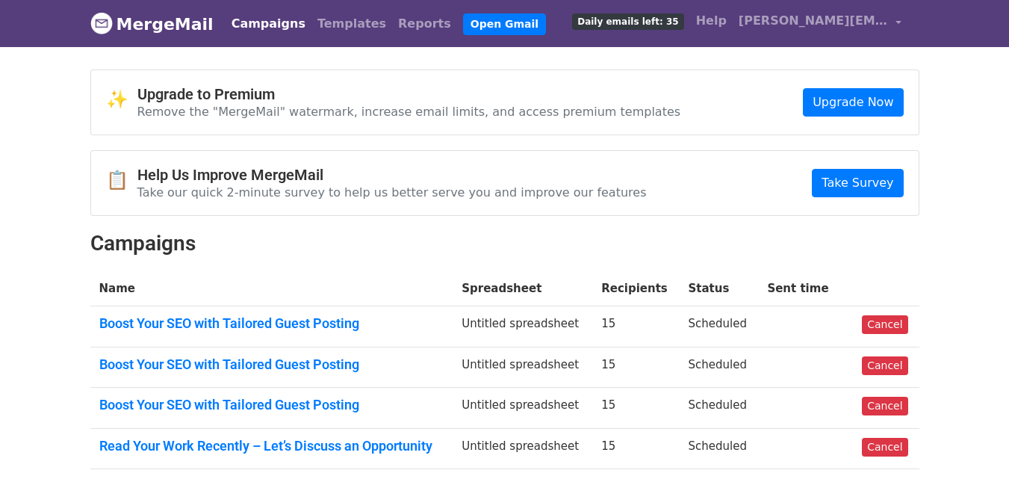  I want to click on h2: Campaigns, so click(505, 243).